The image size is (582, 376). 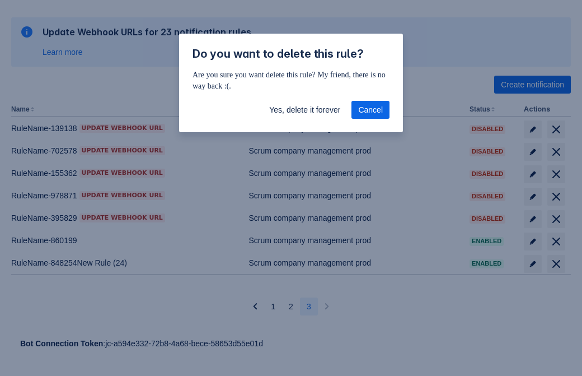 I want to click on p: Are you sure you want delete this rule? My friend, there is no way back :(., so click(x=291, y=81).